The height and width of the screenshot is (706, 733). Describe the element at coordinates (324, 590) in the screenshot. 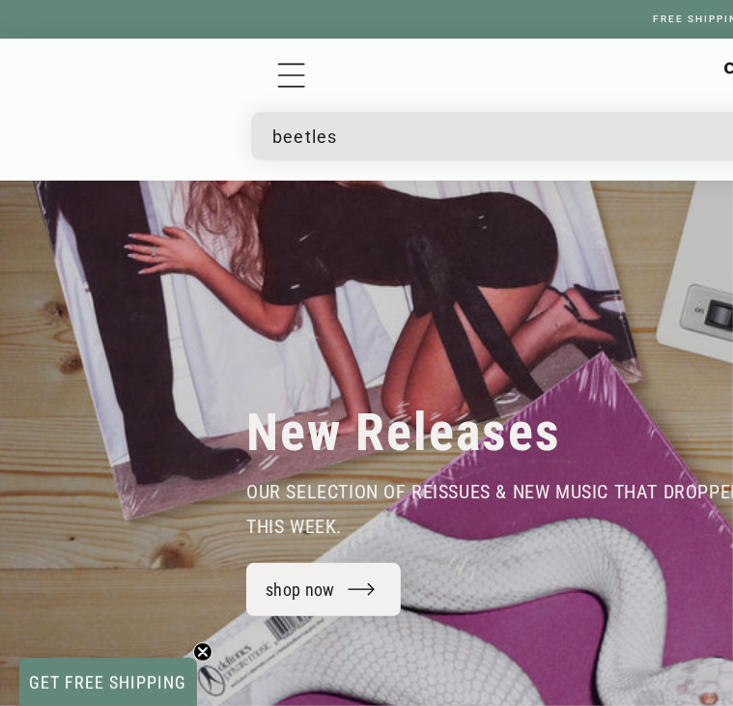

I see `a: shop now` at that location.